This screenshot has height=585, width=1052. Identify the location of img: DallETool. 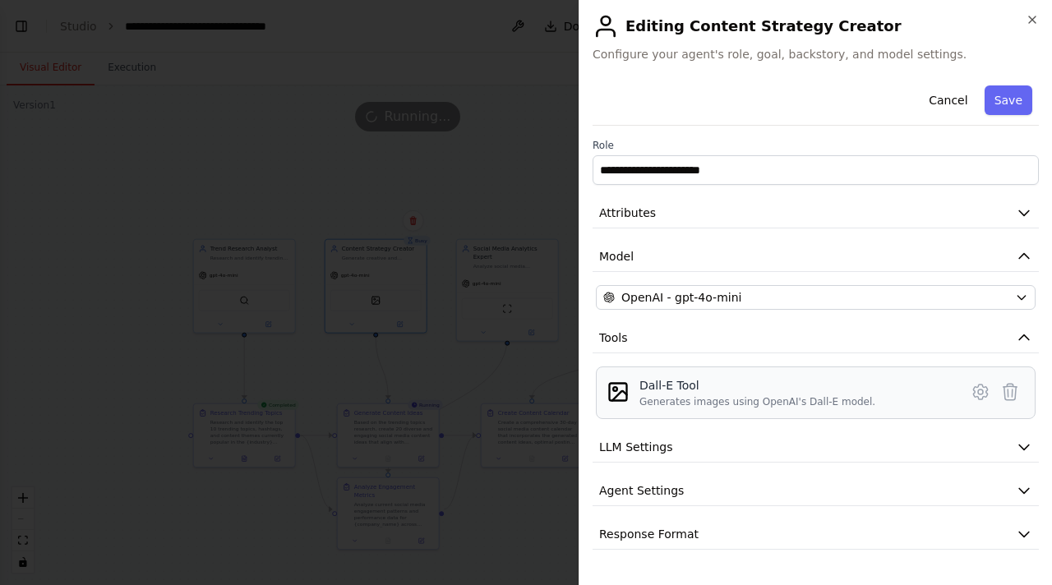
(618, 392).